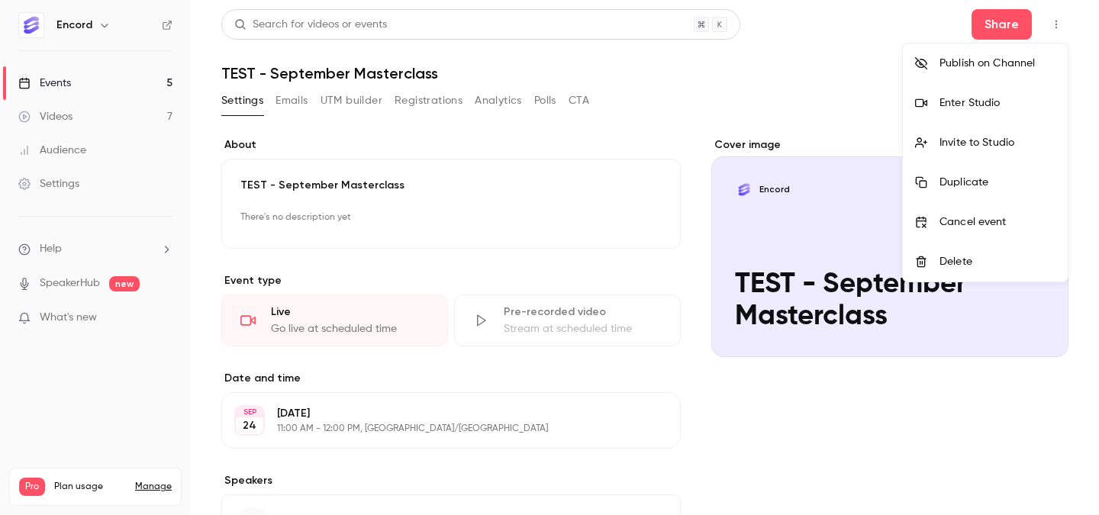 The width and height of the screenshot is (1099, 515). What do you see at coordinates (997, 63) in the screenshot?
I see `div: Publish on Channel` at bounding box center [997, 63].